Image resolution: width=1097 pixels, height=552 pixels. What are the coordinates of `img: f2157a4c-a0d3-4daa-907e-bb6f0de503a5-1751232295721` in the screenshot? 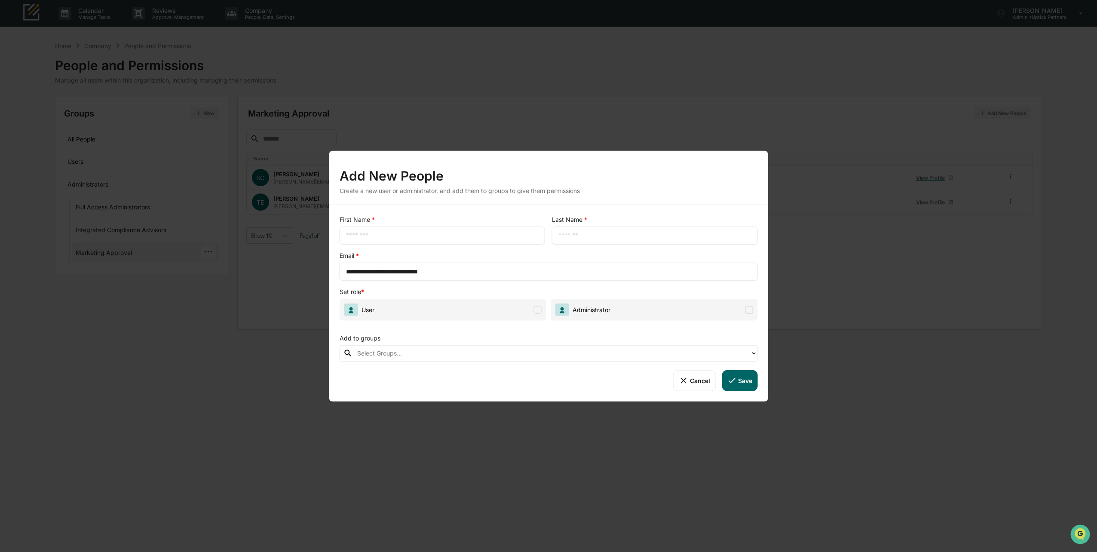 It's located at (11, 11).